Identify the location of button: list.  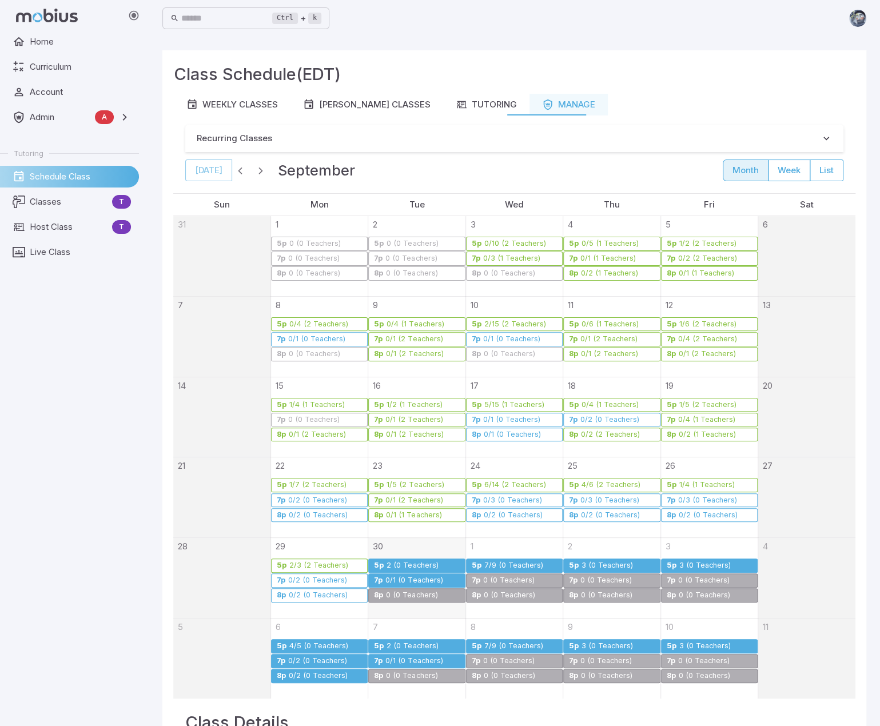
(826, 170).